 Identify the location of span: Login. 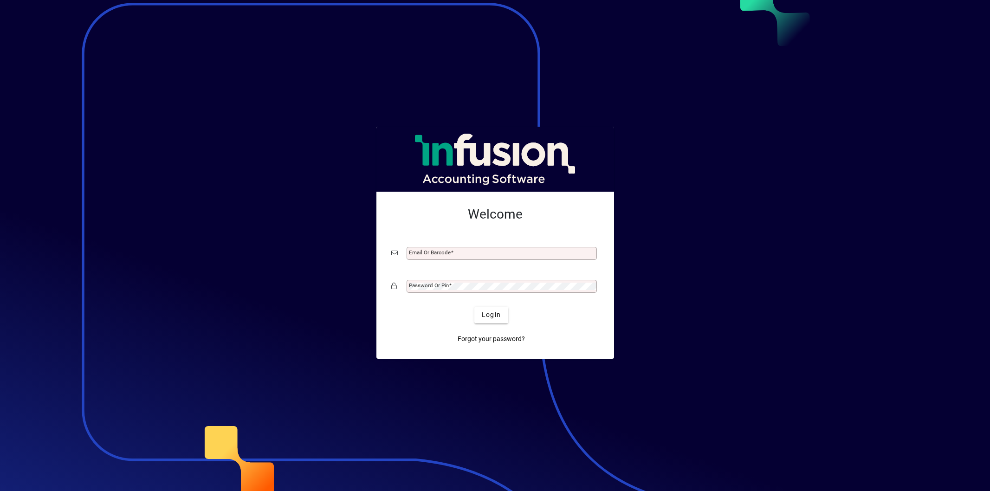
(491, 315).